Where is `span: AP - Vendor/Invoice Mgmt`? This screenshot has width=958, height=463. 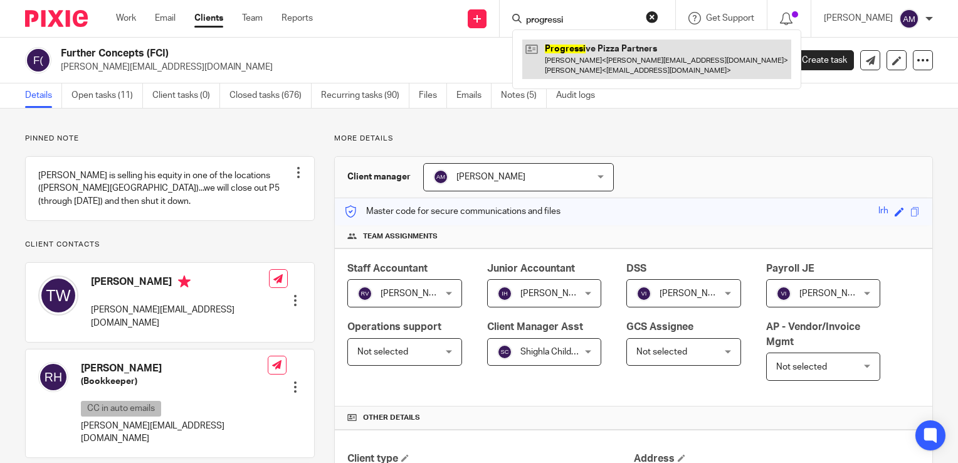
span: AP - Vendor/Invoice Mgmt is located at coordinates (813, 333).